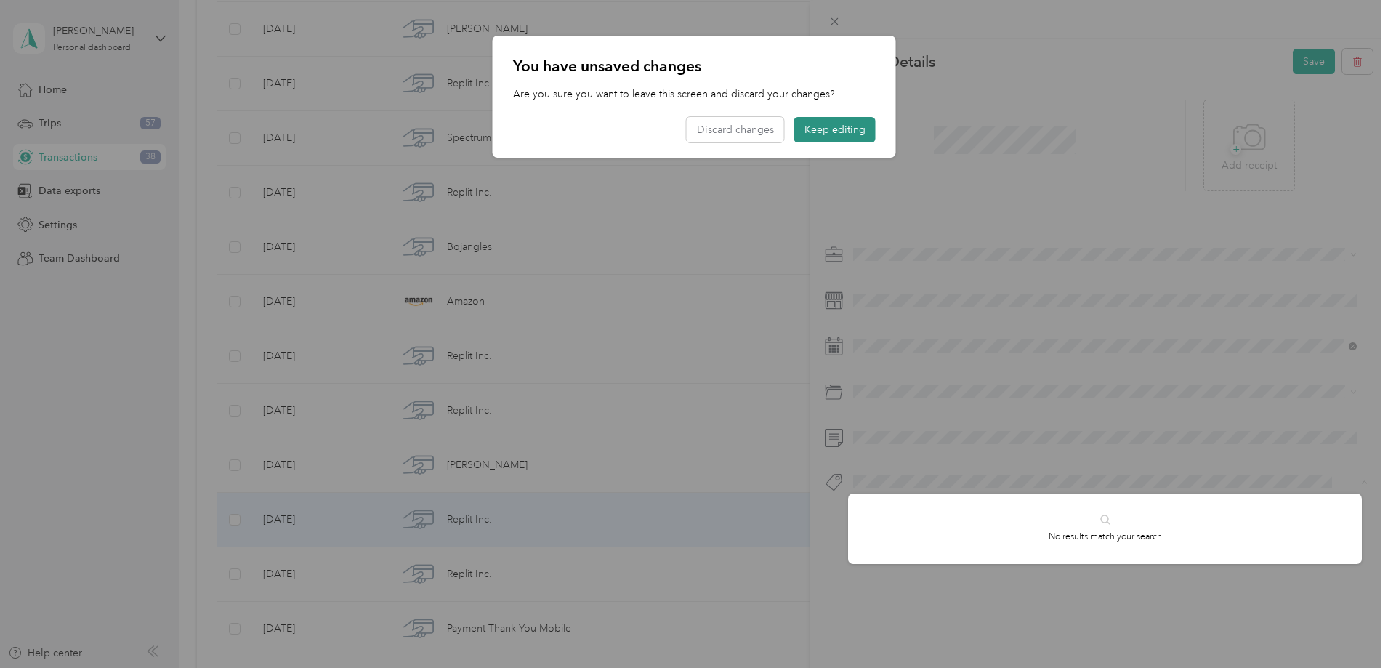 The image size is (1388, 668). I want to click on p: Are you sure you want to leave this screen and discard your changes?, so click(694, 94).